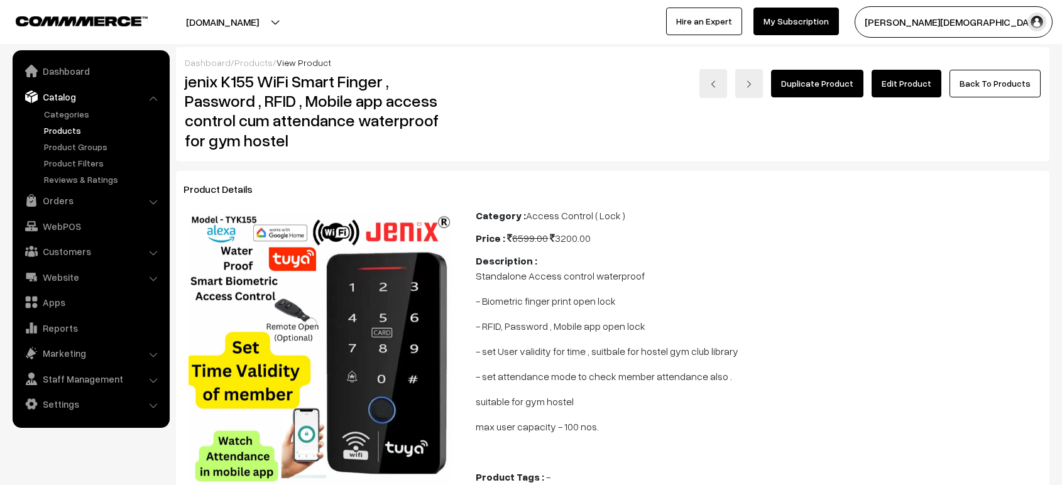 The width and height of the screenshot is (1062, 485). What do you see at coordinates (509, 477) in the screenshot?
I see `b: Product Tags :` at bounding box center [509, 477].